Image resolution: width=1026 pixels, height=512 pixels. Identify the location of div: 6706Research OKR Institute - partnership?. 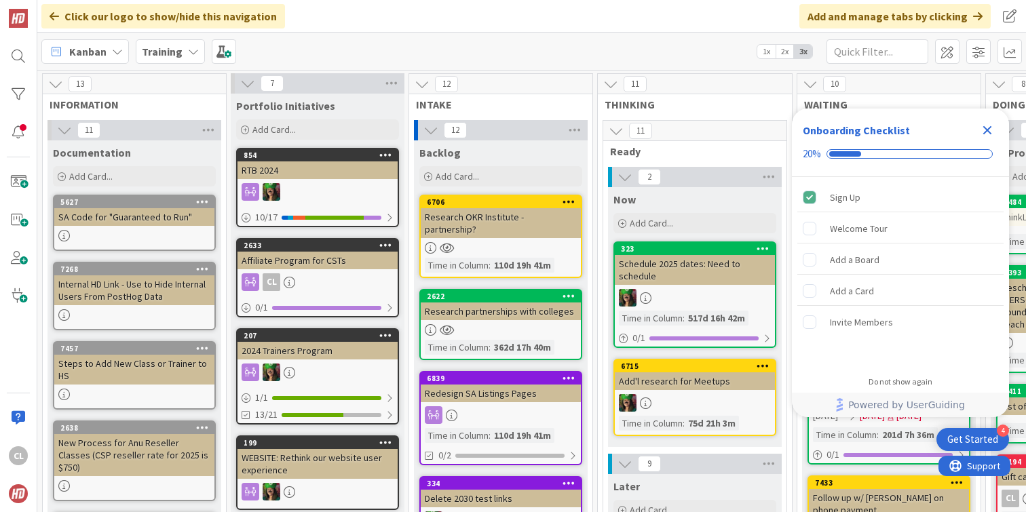
(501, 217).